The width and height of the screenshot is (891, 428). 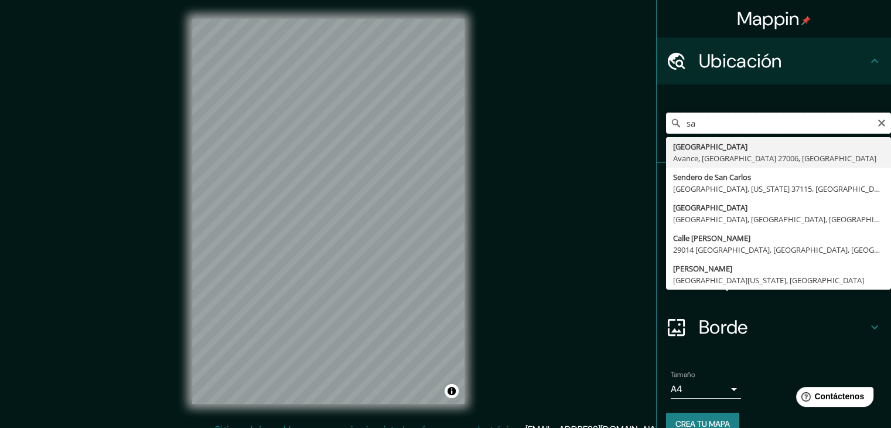 What do you see at coordinates (677, 389) in the screenshot?
I see `font: A4` at bounding box center [677, 389].